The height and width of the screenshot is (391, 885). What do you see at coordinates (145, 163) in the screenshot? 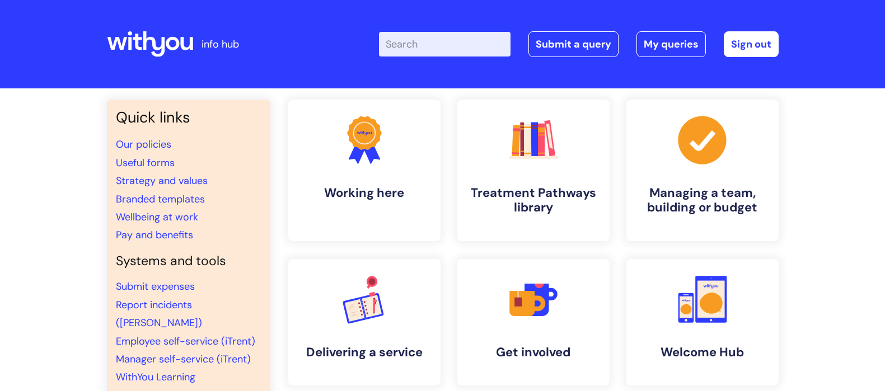
I see `a: Useful forms` at bounding box center [145, 163].